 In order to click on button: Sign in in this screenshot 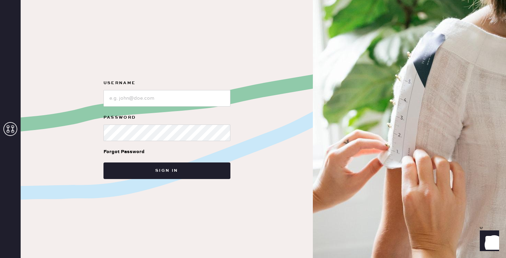, I will do `click(167, 171)`.